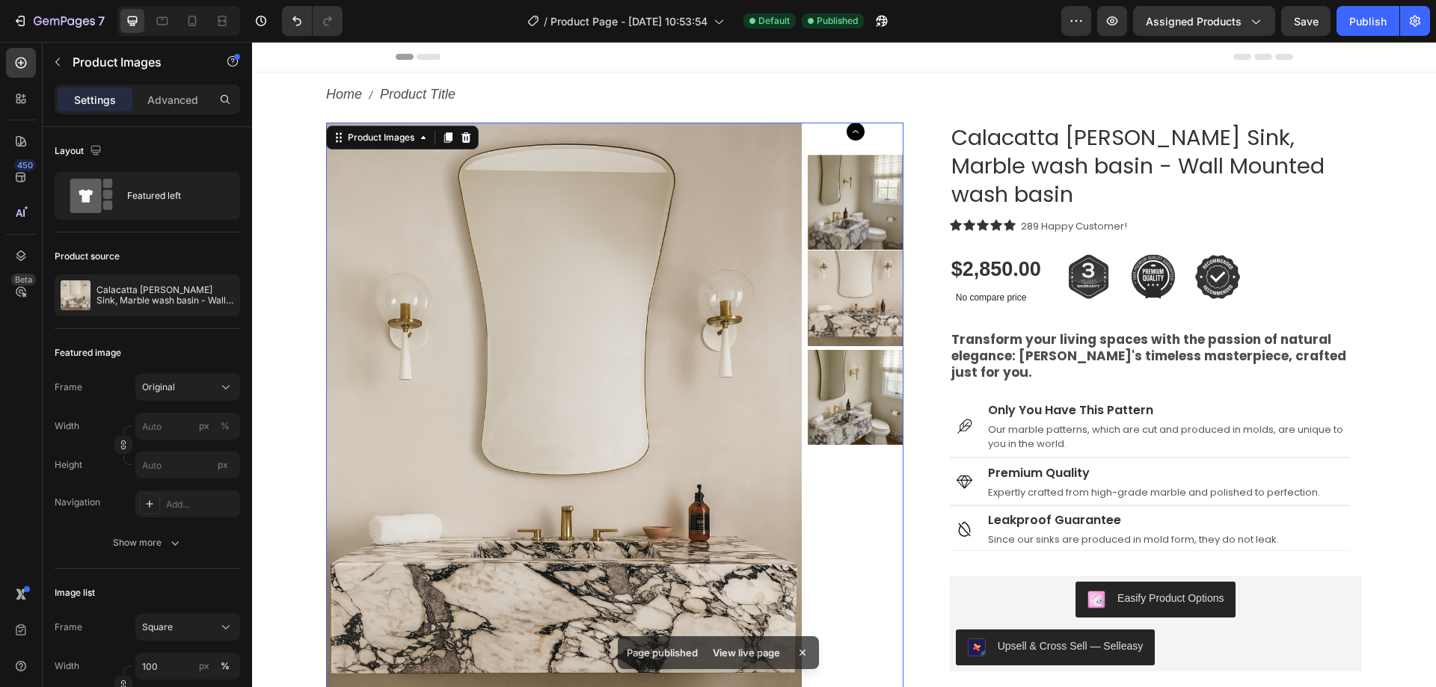 Image resolution: width=1436 pixels, height=687 pixels. Describe the element at coordinates (188, 465) in the screenshot. I see `input: px` at that location.